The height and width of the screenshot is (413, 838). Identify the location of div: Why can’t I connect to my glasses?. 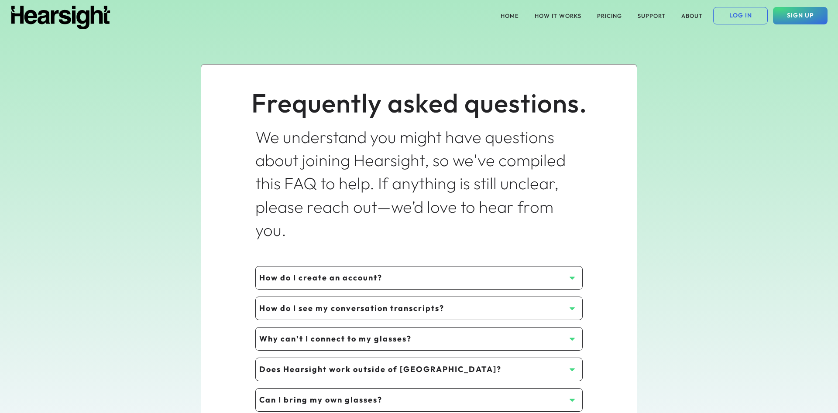
(412, 339).